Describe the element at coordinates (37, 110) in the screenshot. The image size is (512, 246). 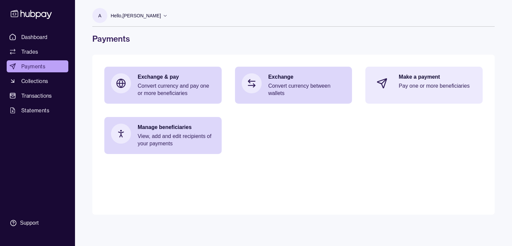
I see `a: Statements` at that location.